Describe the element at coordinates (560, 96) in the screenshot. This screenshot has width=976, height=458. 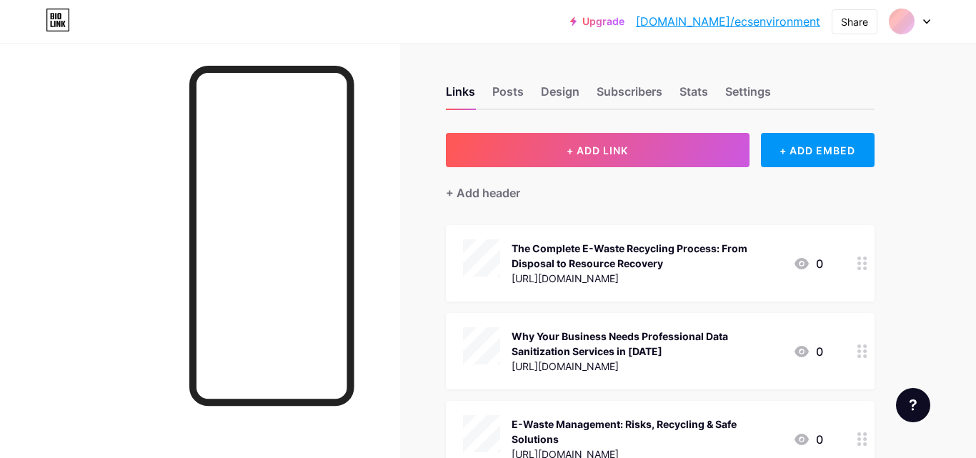
I see `div: Design` at that location.